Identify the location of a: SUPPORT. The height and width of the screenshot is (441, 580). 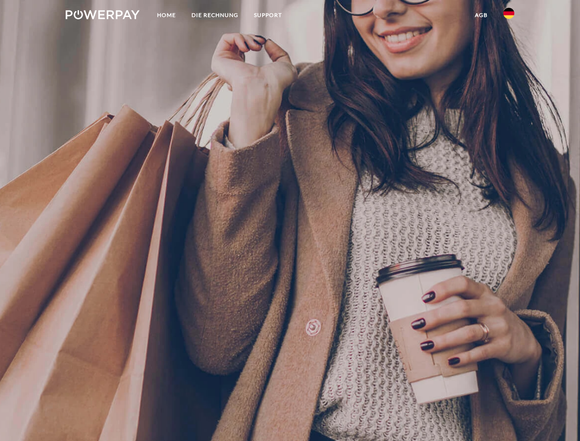
(268, 15).